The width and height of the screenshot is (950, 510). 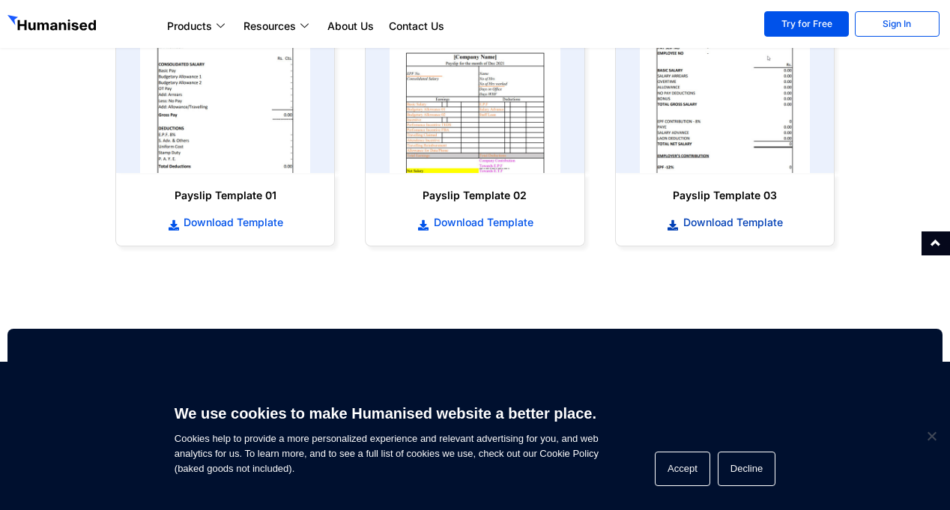 What do you see at coordinates (746, 469) in the screenshot?
I see `button: Decline` at bounding box center [746, 469].